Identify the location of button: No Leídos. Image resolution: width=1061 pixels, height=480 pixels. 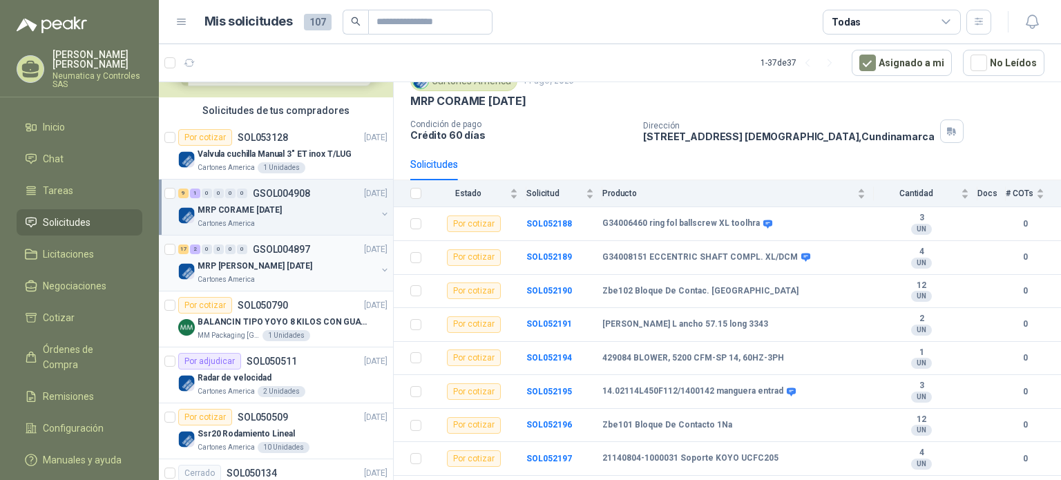
(1004, 63).